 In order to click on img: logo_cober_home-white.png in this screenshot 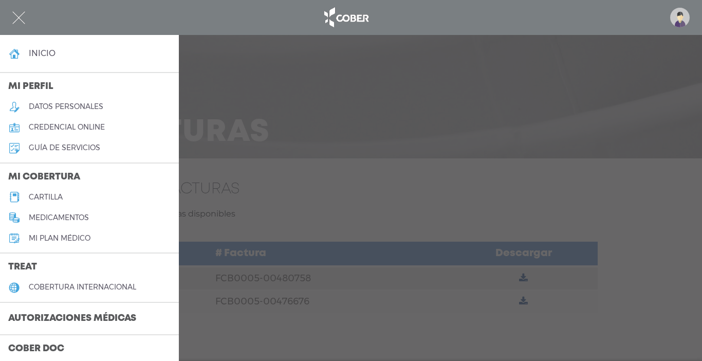, I will do `click(346, 17)`.